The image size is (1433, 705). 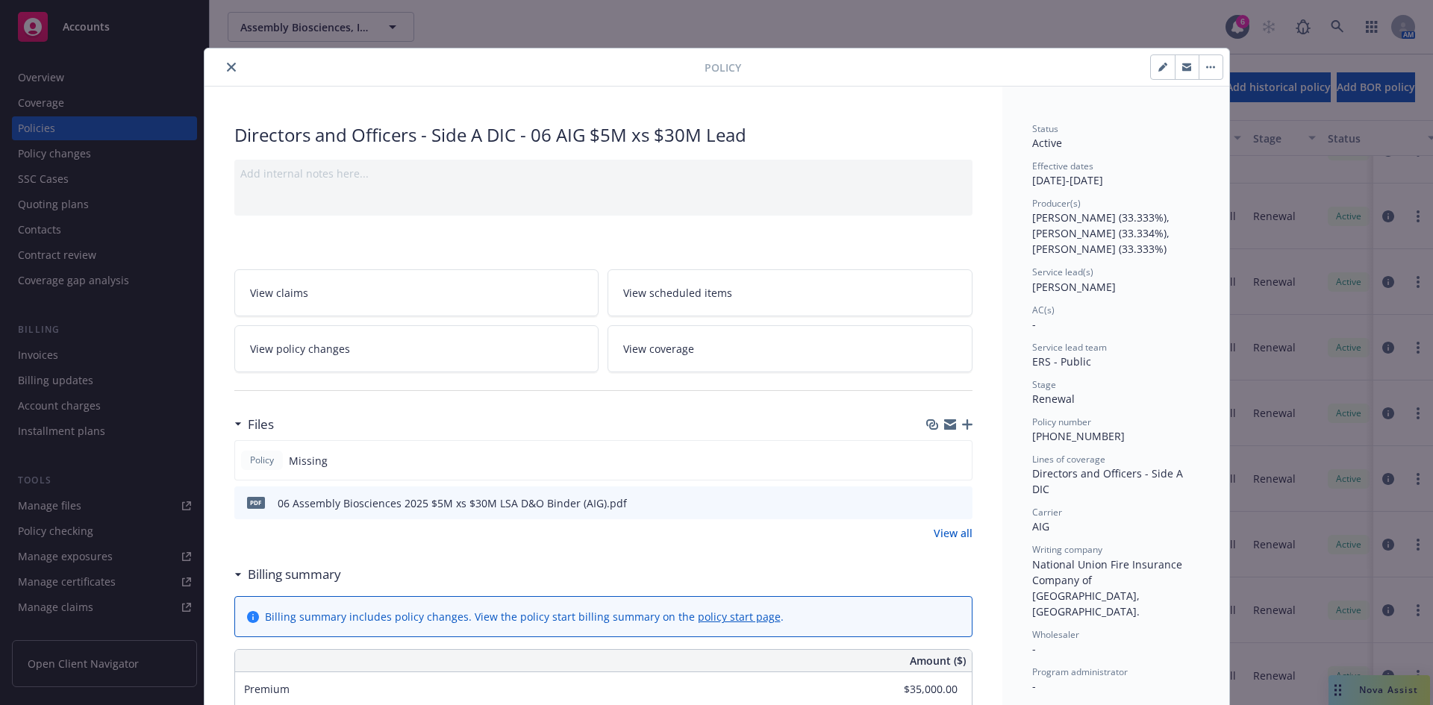 What do you see at coordinates (1047, 512) in the screenshot?
I see `span: Carrier` at bounding box center [1047, 512].